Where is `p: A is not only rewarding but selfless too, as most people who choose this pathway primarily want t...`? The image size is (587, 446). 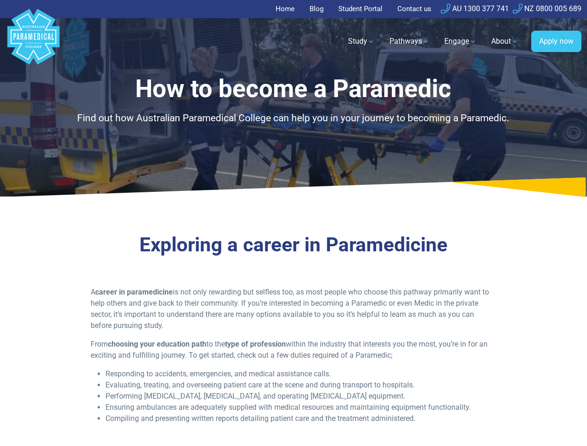 p: A is not only rewarding but selfless too, as most people who choose this pathway primarily want t... is located at coordinates (294, 309).